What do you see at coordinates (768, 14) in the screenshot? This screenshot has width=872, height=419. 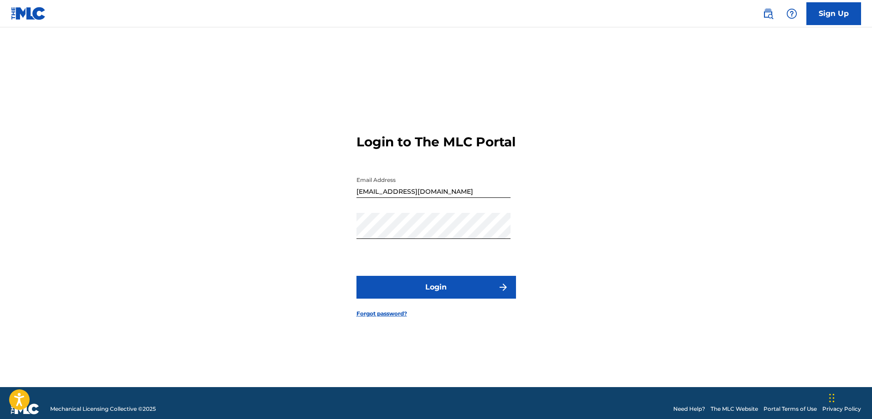 I see `a: Public Search` at bounding box center [768, 14].